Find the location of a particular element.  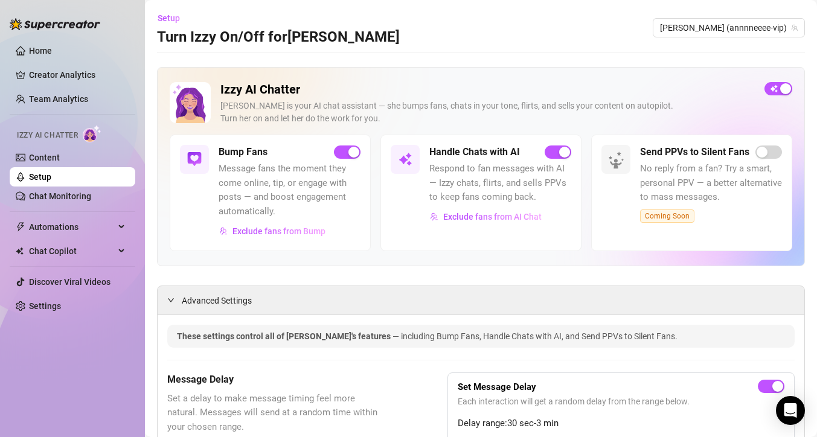

button: Exclude fans from AI Chat is located at coordinates (485, 217).